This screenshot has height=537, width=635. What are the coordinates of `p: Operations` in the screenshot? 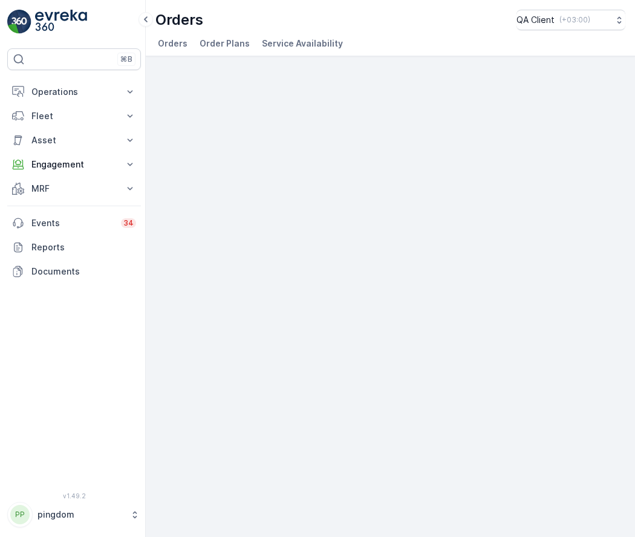 It's located at (74, 92).